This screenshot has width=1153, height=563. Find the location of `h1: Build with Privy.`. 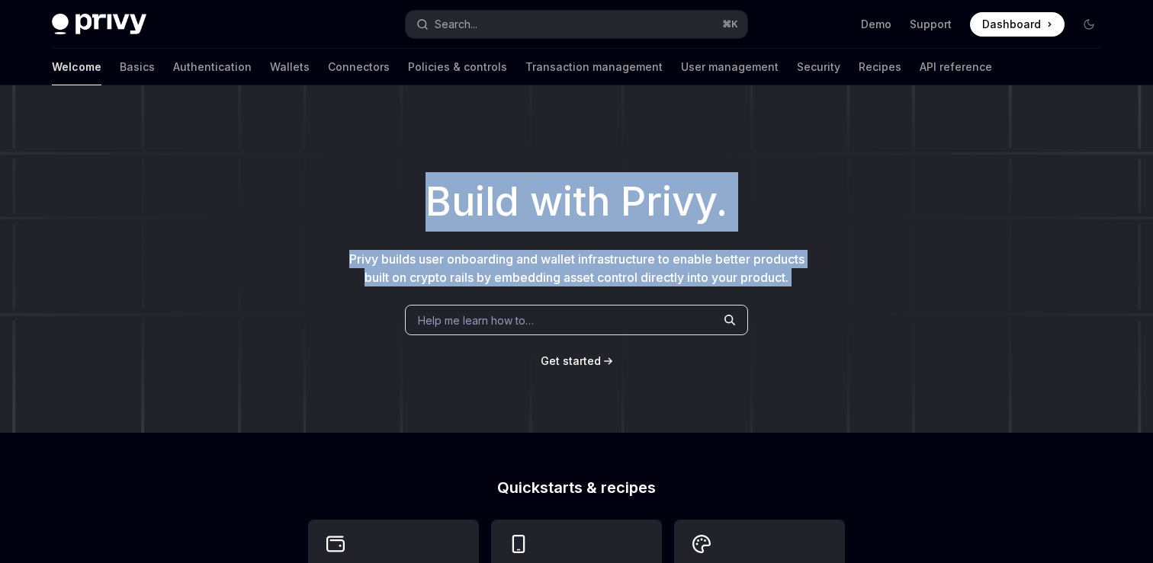

h1: Build with Privy. is located at coordinates (576, 202).